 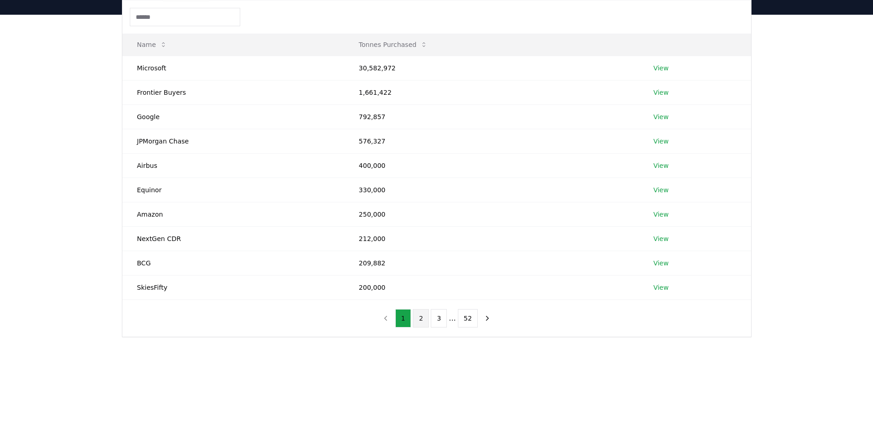 I want to click on td: 400,000, so click(x=491, y=165).